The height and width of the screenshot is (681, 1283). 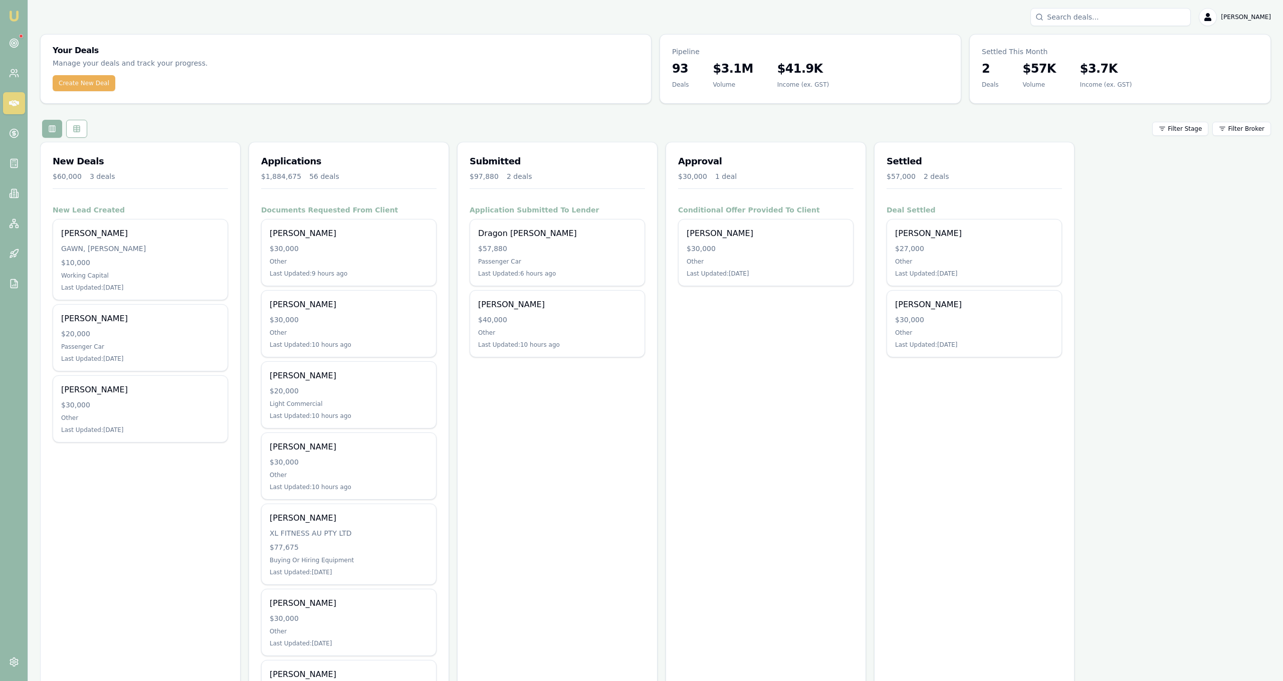 I want to click on div: $57,880, so click(x=557, y=248).